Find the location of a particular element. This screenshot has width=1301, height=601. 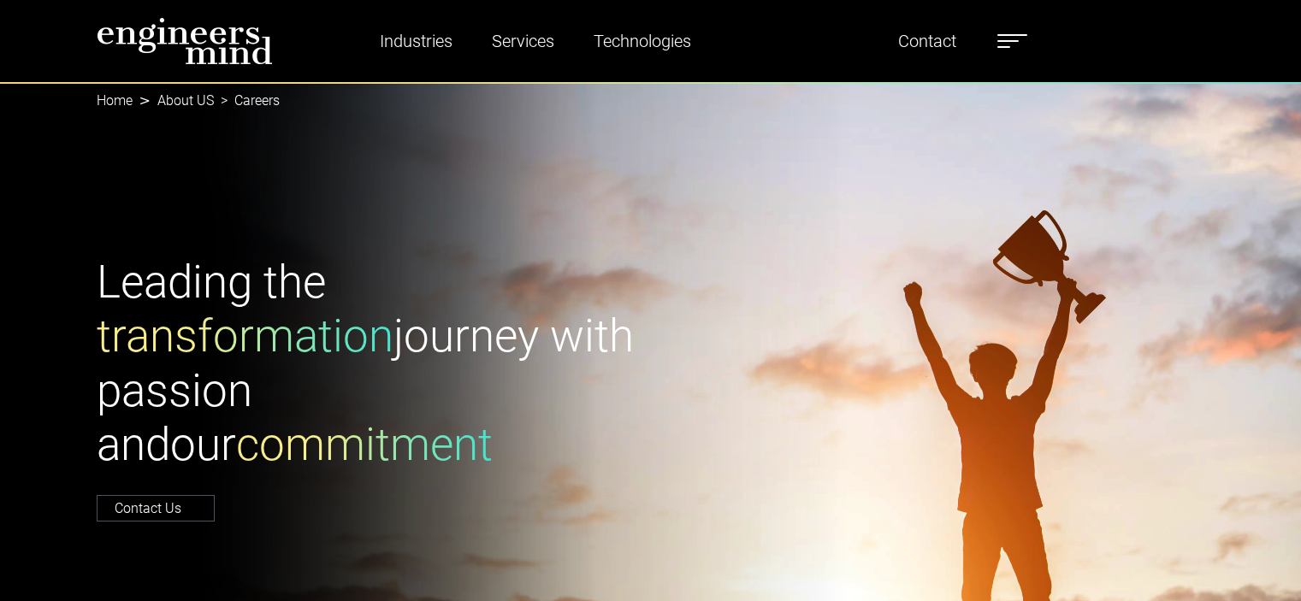

a: About US is located at coordinates (186, 100).